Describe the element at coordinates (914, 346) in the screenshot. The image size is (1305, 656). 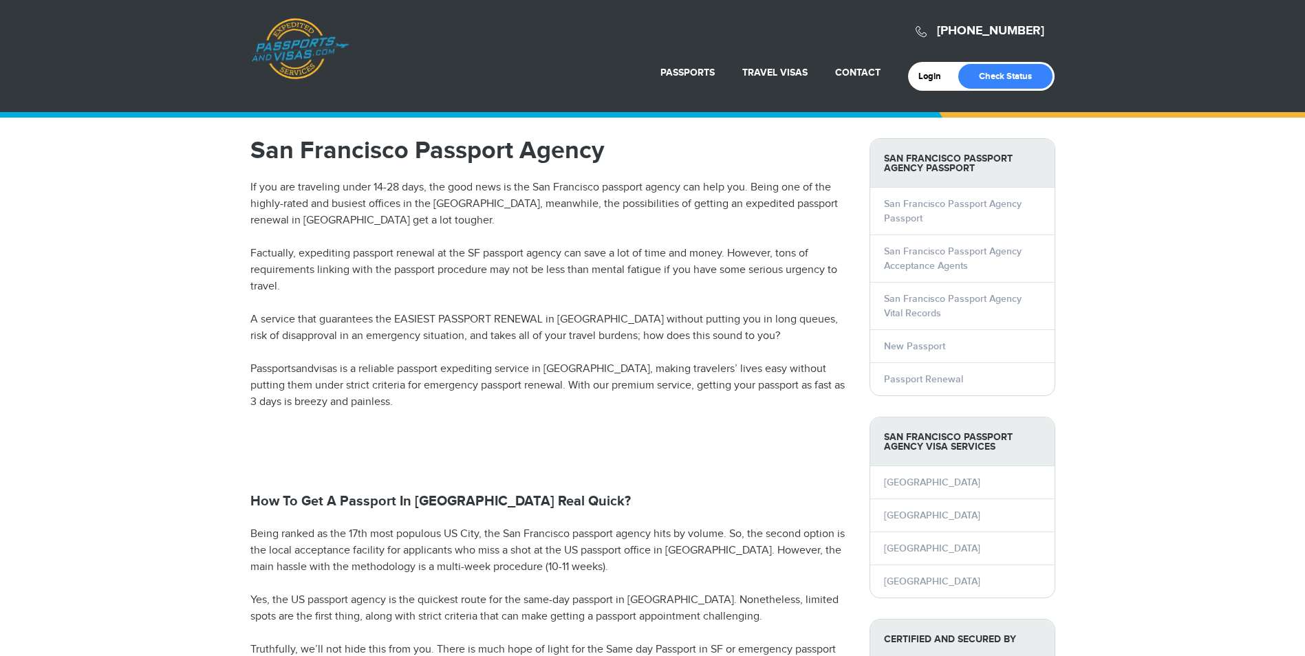
I see `a: New Passport` at that location.